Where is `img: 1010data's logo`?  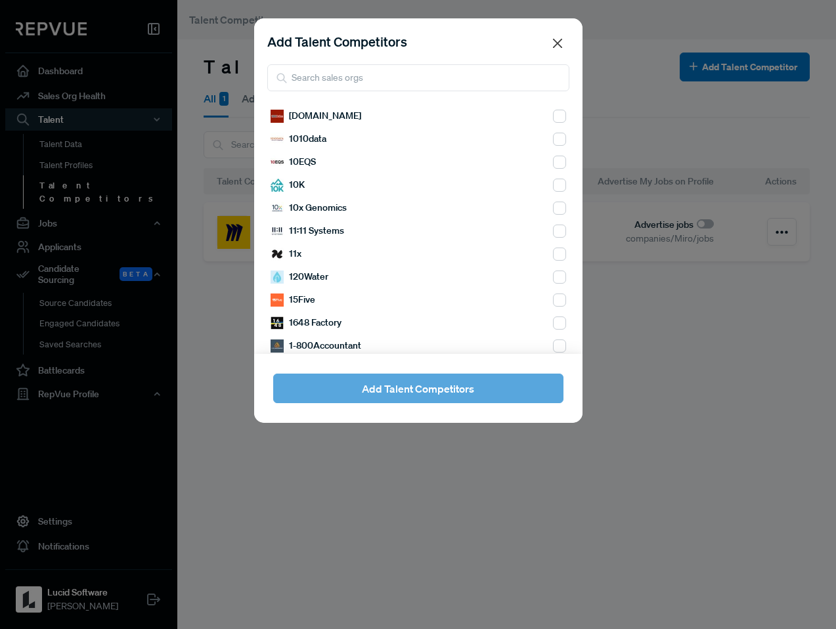
img: 1010data's logo is located at coordinates (277, 139).